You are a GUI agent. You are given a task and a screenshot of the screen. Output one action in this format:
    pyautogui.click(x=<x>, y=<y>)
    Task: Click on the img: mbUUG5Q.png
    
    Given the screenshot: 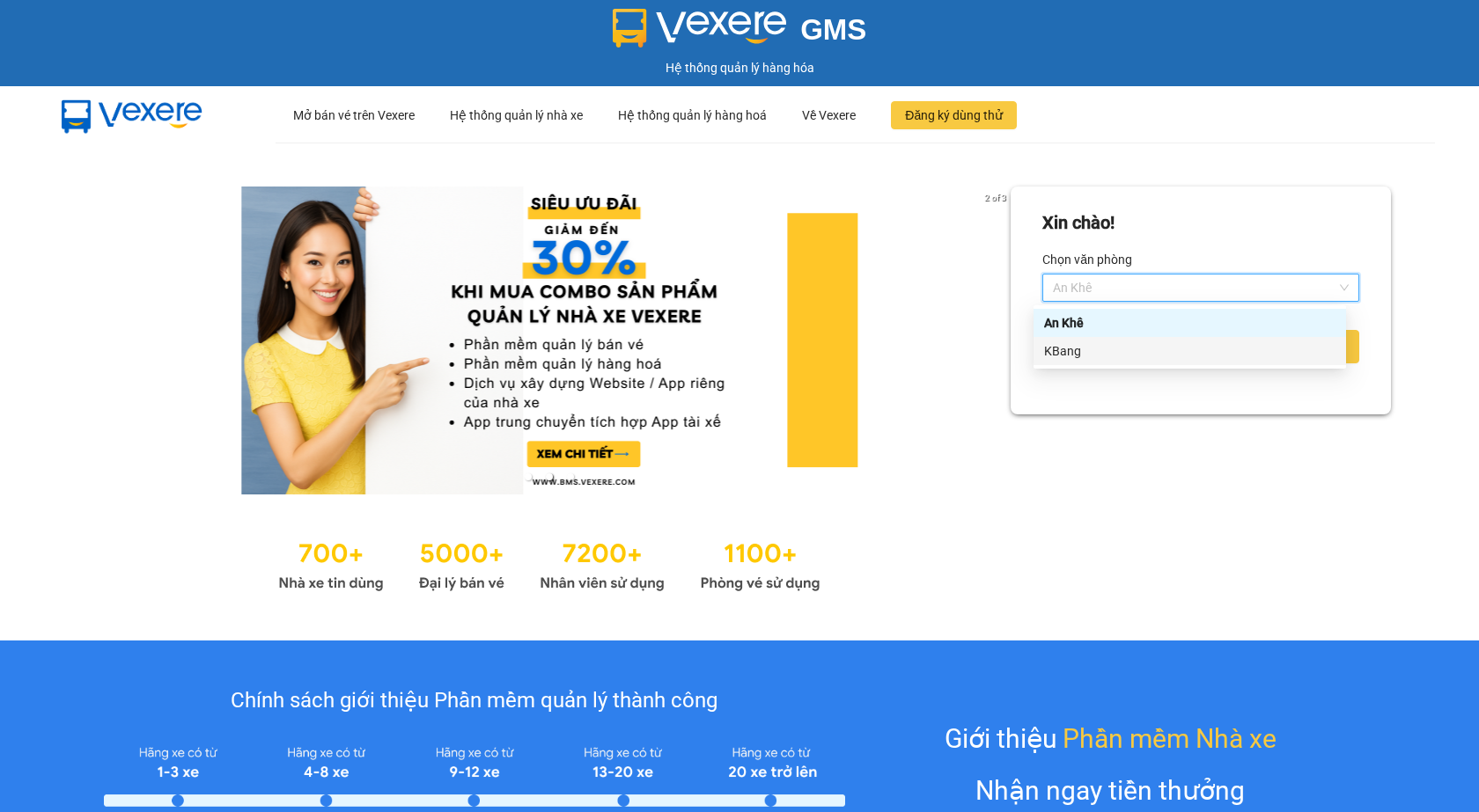 What is the action you would take?
    pyautogui.click(x=132, y=115)
    